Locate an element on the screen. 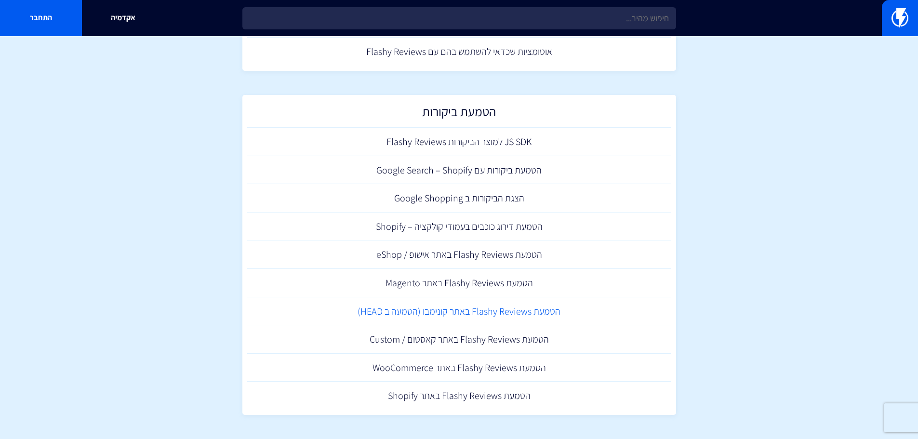 This screenshot has height=439, width=918. a: הטמעת Flashy Reviews באתר קונימבו (הטמעה ב HEAD) is located at coordinates (459, 311).